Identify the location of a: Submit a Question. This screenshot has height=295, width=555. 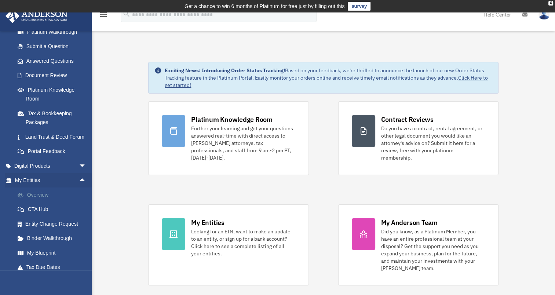
(54, 47).